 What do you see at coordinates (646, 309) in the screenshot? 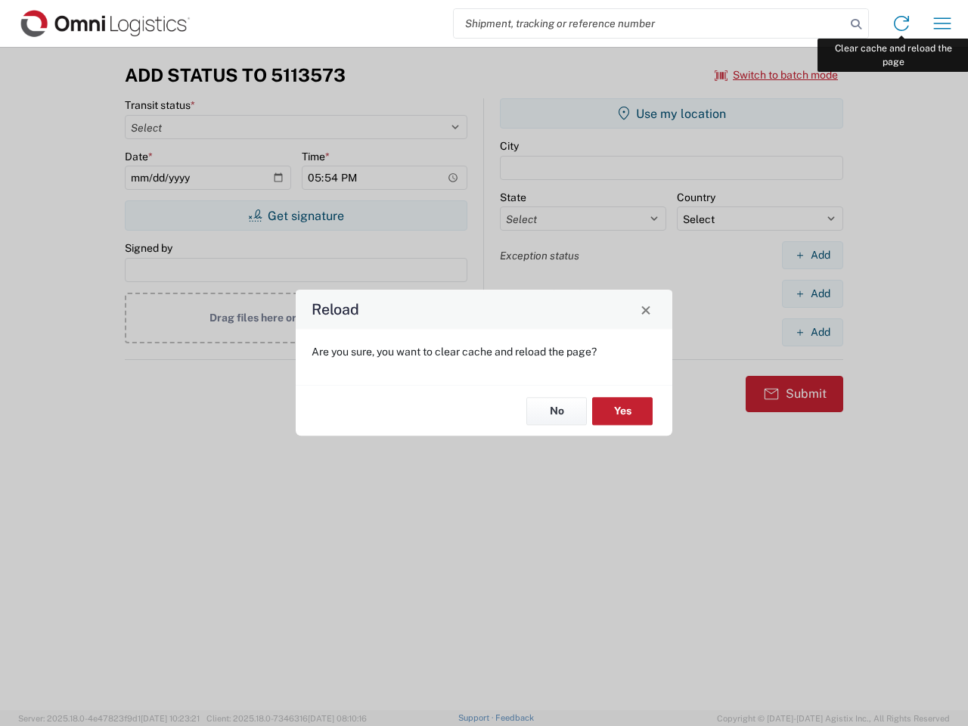
I see `button: Close` at bounding box center [646, 309].